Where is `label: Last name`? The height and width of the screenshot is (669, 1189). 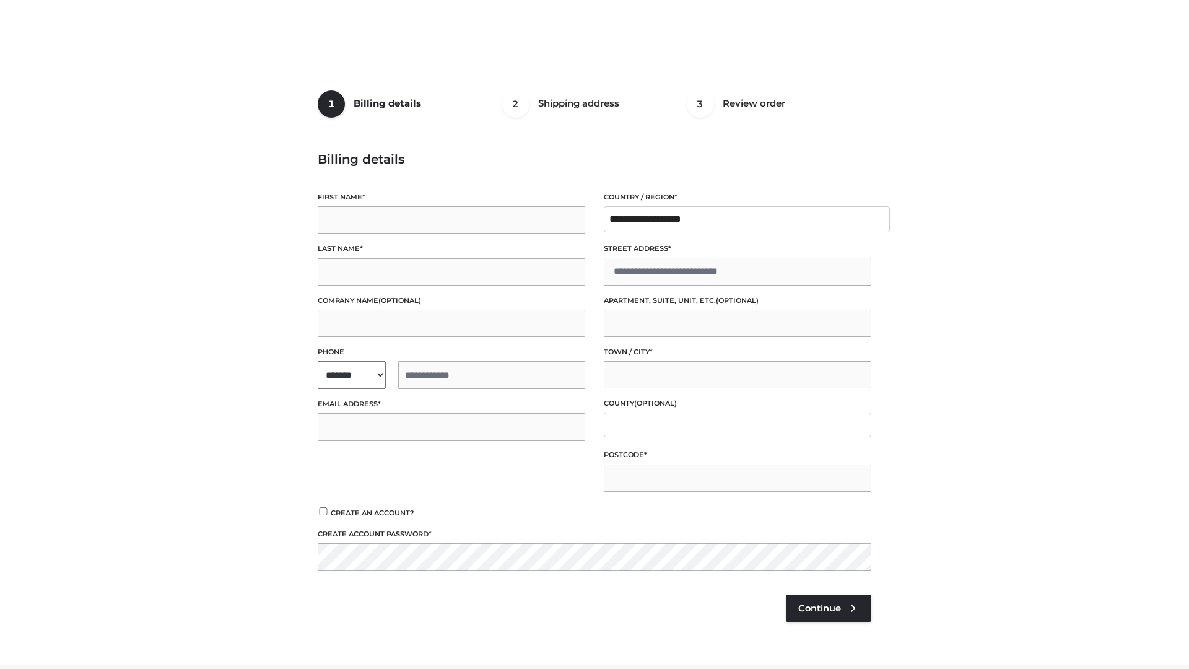 label: Last name is located at coordinates (451, 248).